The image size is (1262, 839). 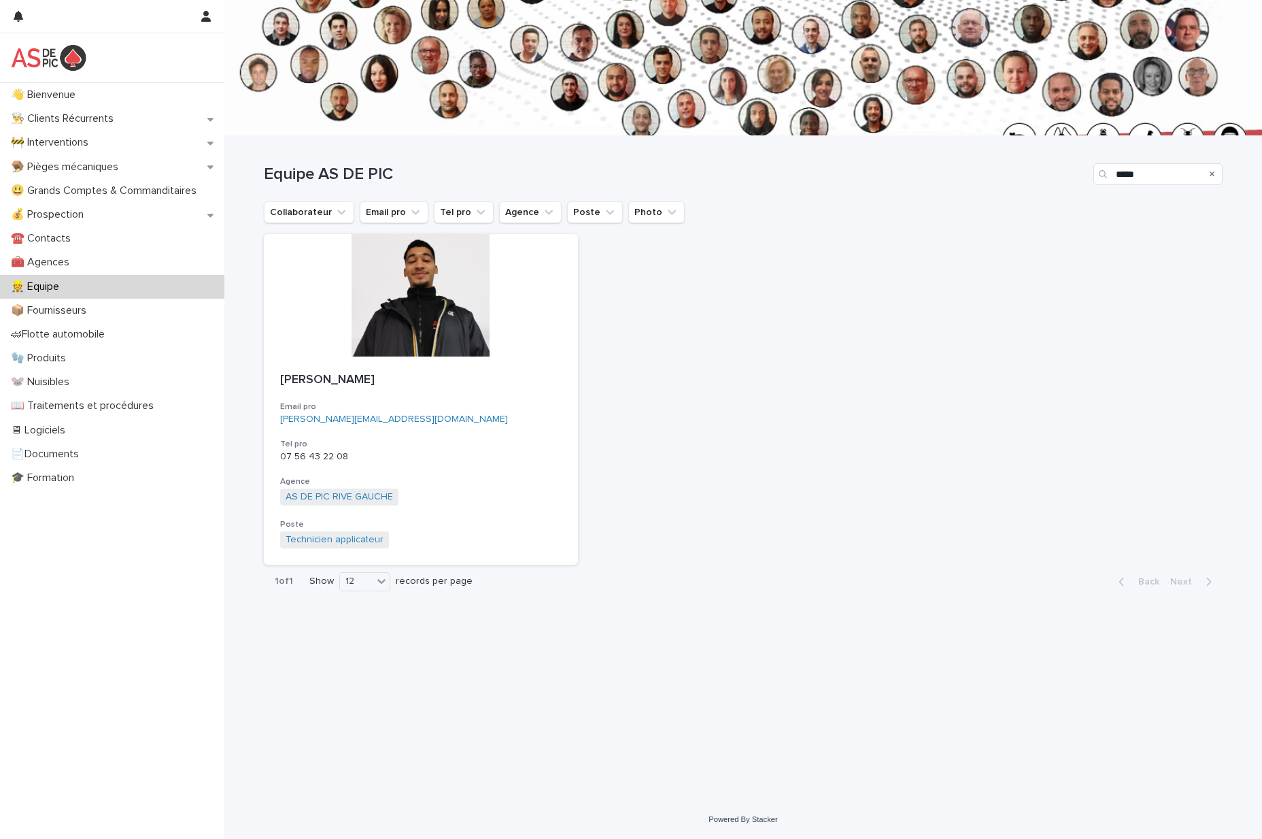 I want to click on p: 📦 Fournisseurs, so click(x=51, y=310).